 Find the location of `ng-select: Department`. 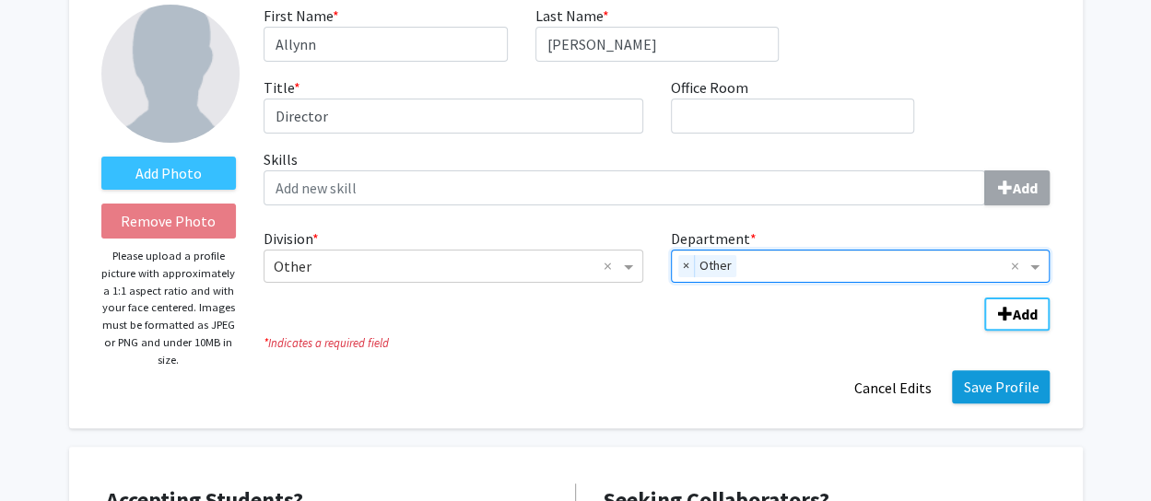

ng-select: Department is located at coordinates (860, 266).